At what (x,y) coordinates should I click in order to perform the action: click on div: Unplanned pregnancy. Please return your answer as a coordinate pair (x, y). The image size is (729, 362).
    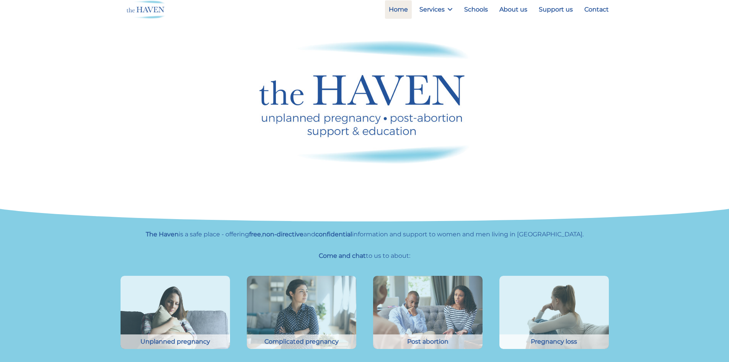
    Looking at the image, I should click on (175, 342).